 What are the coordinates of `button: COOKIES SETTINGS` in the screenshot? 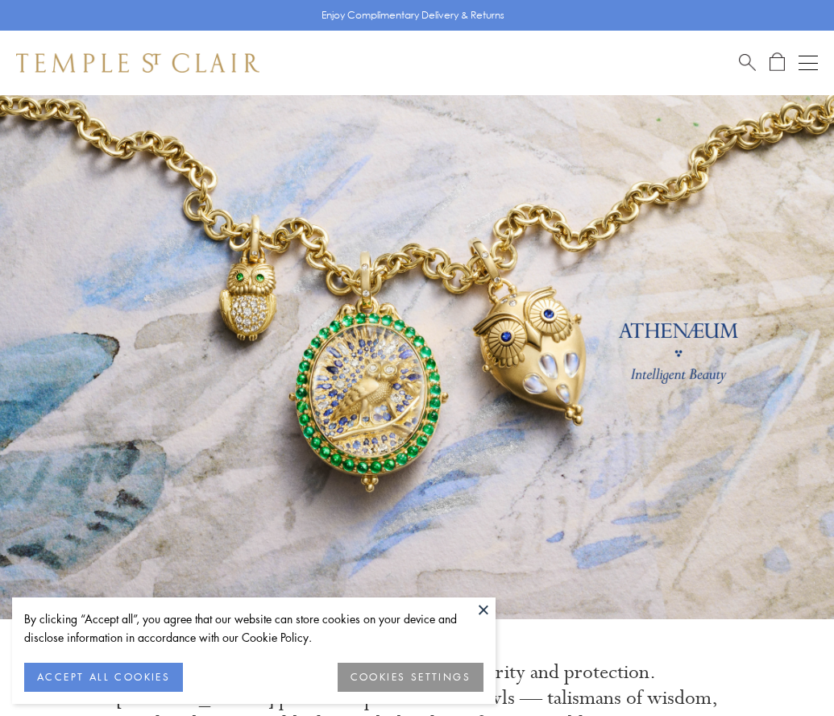 It's located at (410, 677).